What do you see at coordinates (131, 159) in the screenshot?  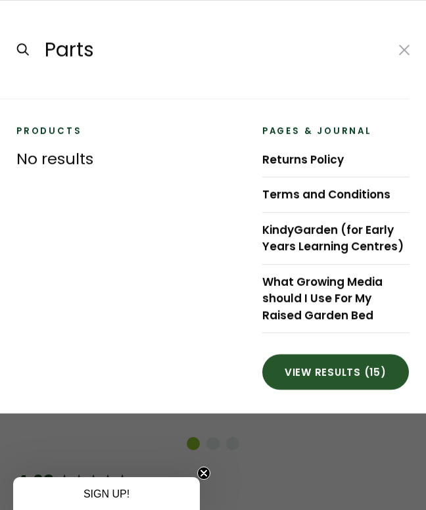 I see `p: No results` at bounding box center [131, 159].